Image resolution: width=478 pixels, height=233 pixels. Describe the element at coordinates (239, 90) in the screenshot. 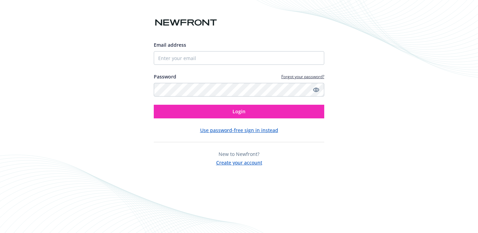

I see `input: Enter your password` at that location.